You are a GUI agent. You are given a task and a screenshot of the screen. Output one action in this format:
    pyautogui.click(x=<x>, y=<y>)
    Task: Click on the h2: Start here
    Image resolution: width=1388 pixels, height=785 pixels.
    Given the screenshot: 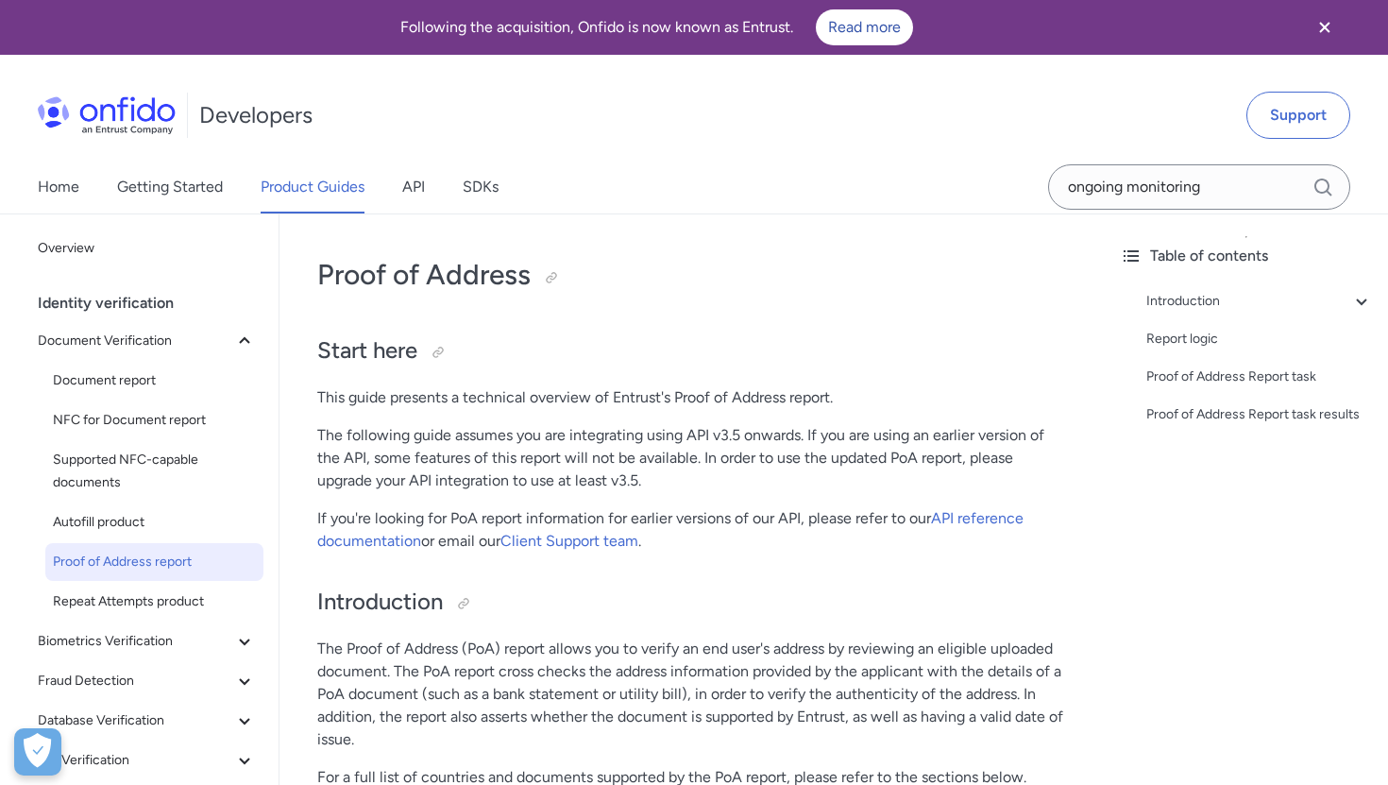 What is the action you would take?
    pyautogui.click(x=692, y=351)
    